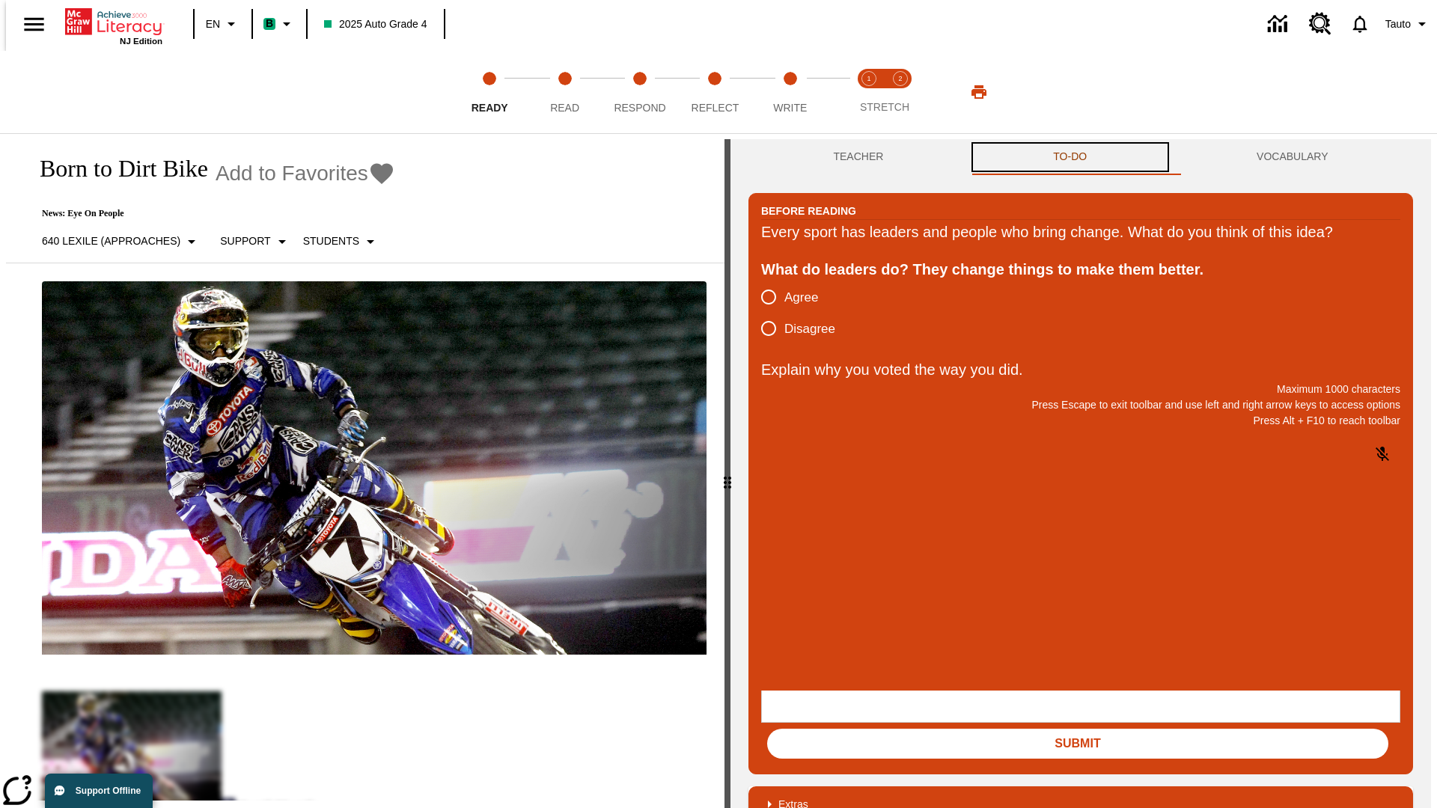  What do you see at coordinates (489, 108) in the screenshot?
I see `span: Ready` at bounding box center [489, 108].